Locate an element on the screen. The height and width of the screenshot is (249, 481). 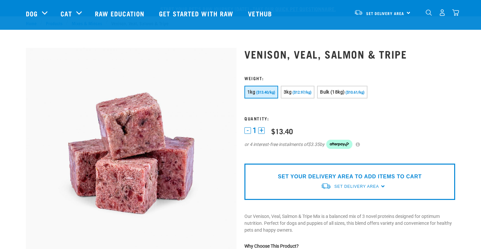
span: 1kg is located at coordinates (251, 92).